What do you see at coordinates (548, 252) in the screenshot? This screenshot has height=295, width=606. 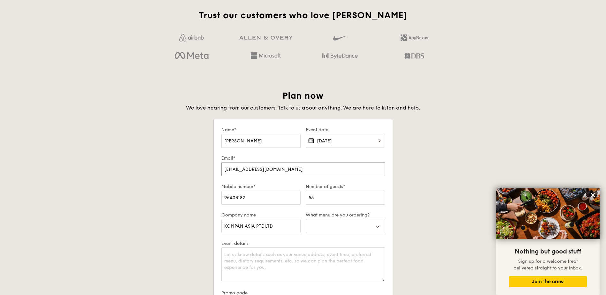 I see `span: Nothing but good stuff` at bounding box center [548, 252].